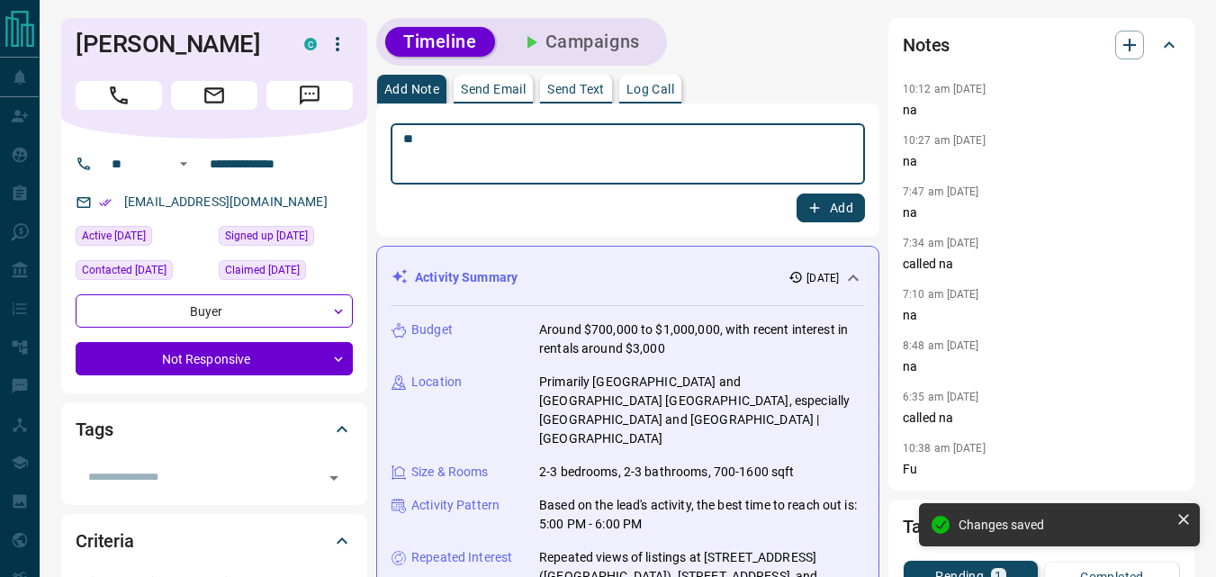  Describe the element at coordinates (667, 472) in the screenshot. I see `p: 2-3 bedrooms, 2-3 bathrooms, 700-1600 sqft` at that location.